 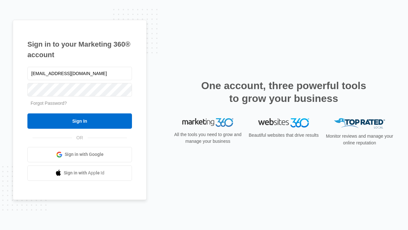 I want to click on input: Sign In, so click(x=80, y=121).